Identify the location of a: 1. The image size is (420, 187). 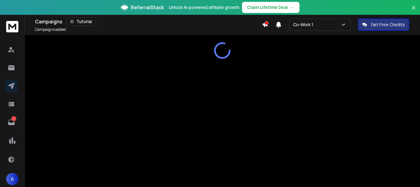
(11, 122).